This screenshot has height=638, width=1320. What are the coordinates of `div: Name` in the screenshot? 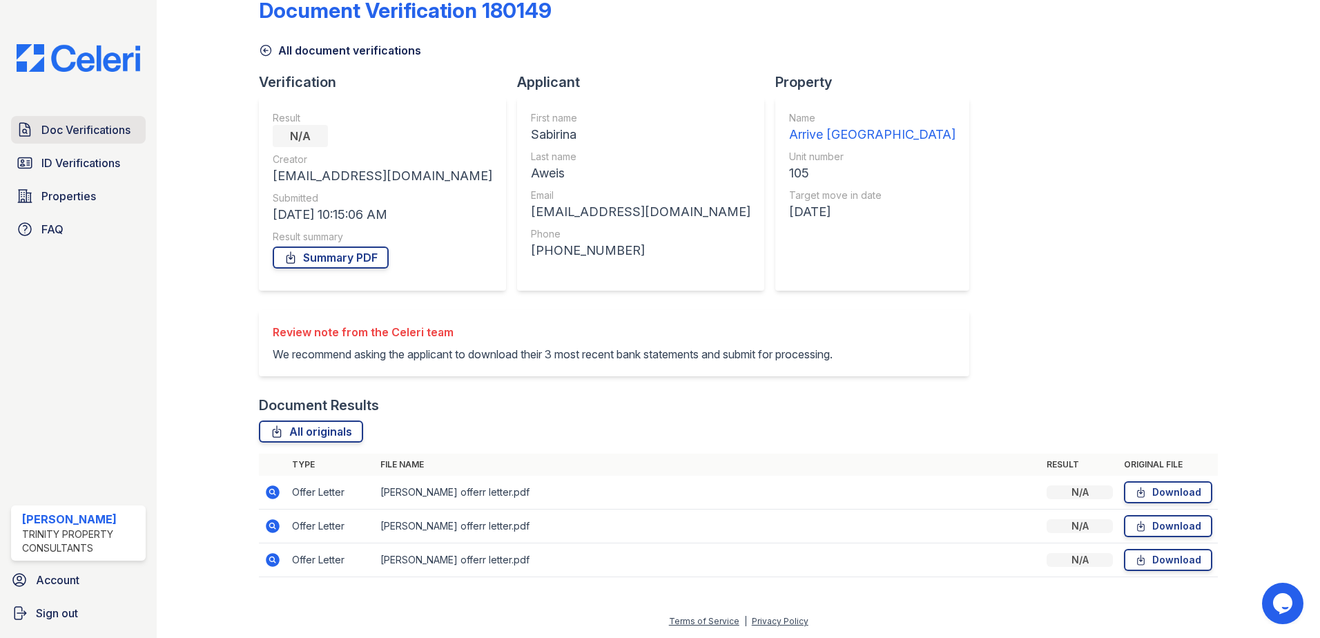 It's located at (872, 118).